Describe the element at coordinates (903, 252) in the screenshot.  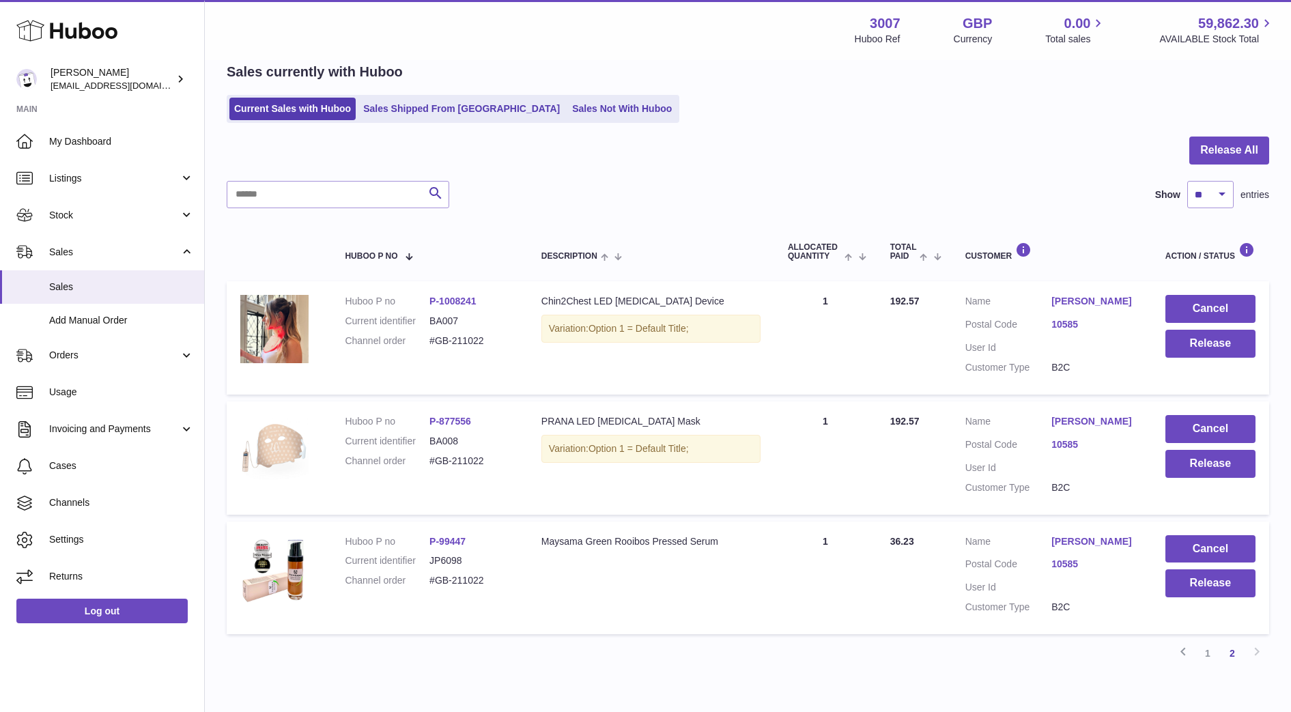
I see `span: Total paid` at that location.